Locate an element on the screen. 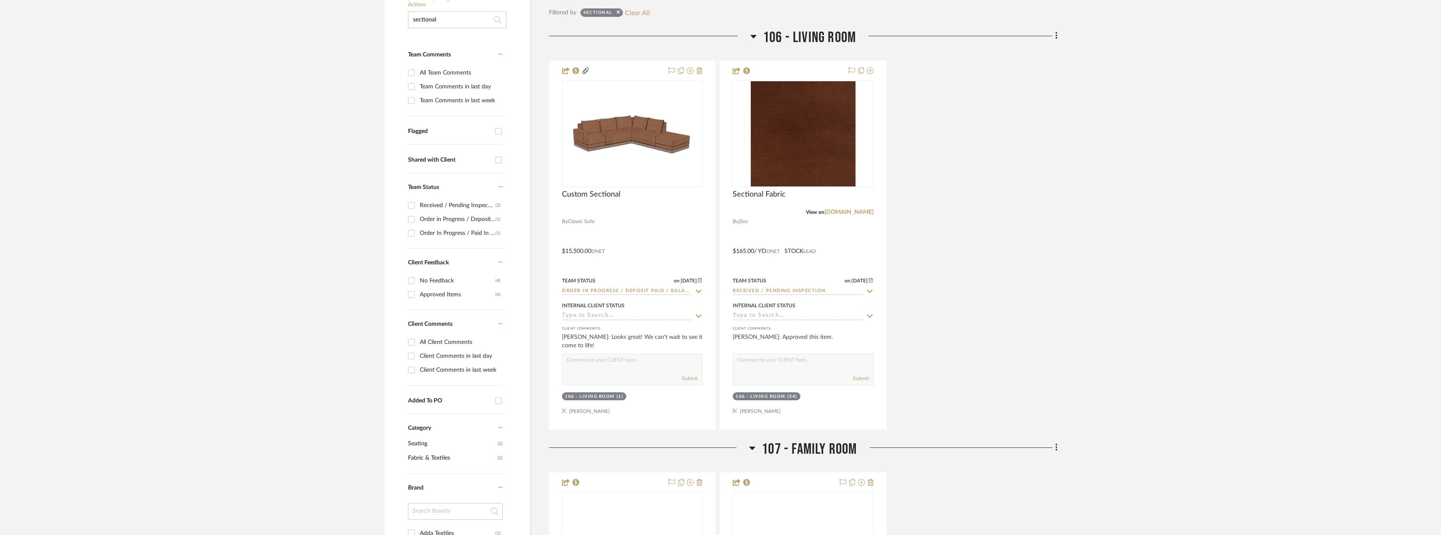  div: Flagged is located at coordinates (449, 131).